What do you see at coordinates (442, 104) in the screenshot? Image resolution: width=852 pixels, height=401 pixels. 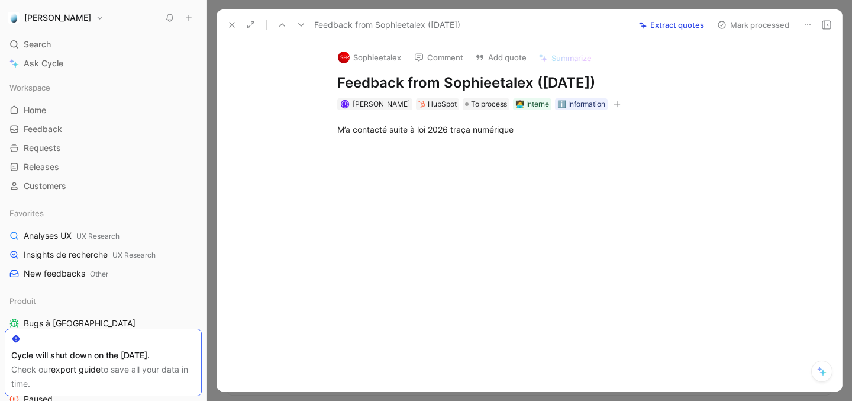 I see `div: HubSpot` at bounding box center [442, 104].